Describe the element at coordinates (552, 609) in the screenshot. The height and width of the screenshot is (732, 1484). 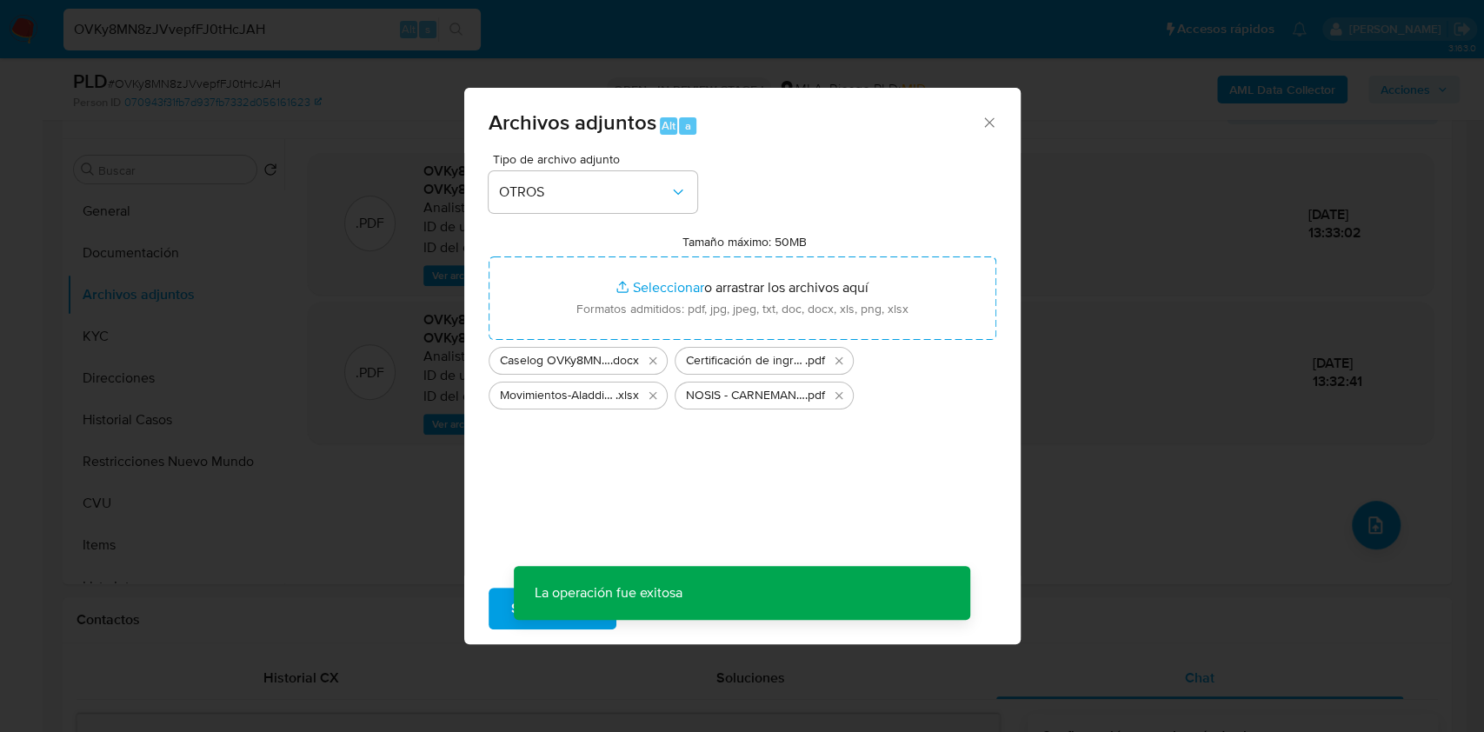
I see `button: Subir archivo` at that location.